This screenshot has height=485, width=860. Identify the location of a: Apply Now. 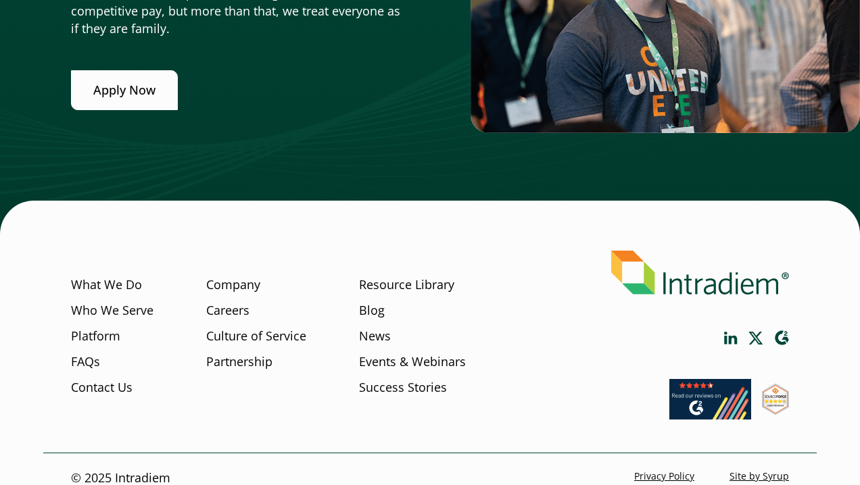
(124, 90).